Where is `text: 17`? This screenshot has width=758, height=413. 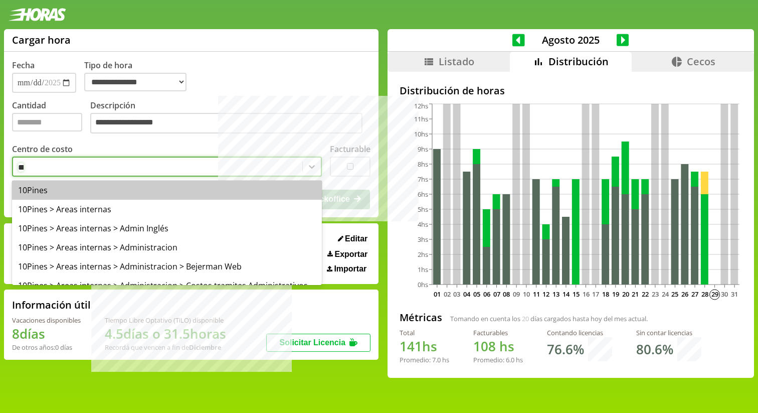
text: 17 is located at coordinates (596, 294).